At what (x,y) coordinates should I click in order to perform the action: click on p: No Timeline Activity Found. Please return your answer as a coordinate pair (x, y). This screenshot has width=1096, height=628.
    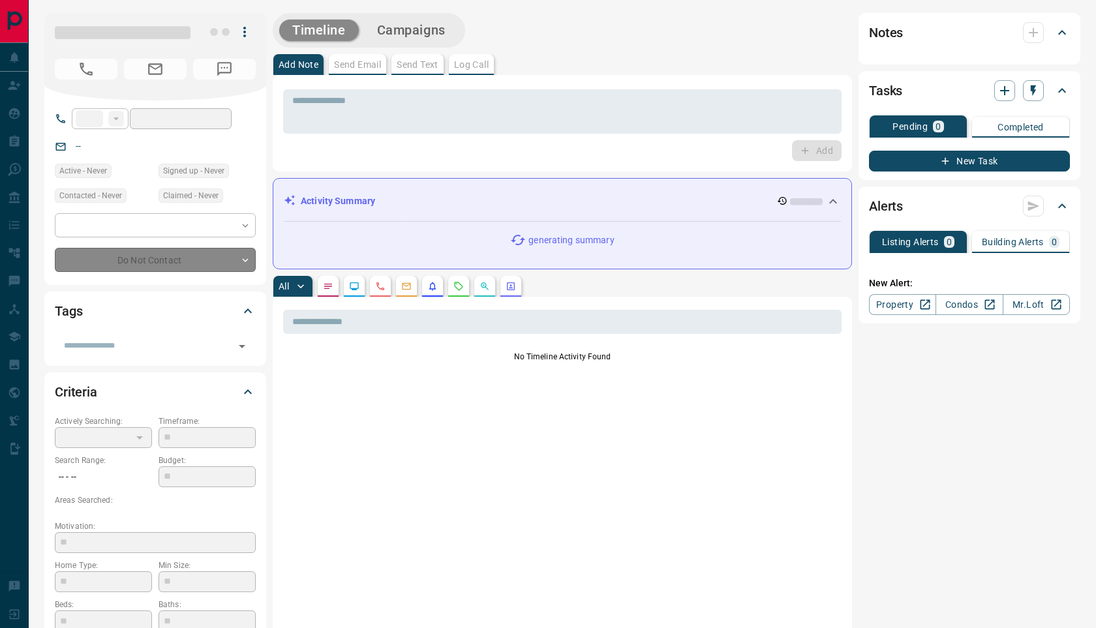
    Looking at the image, I should click on (562, 357).